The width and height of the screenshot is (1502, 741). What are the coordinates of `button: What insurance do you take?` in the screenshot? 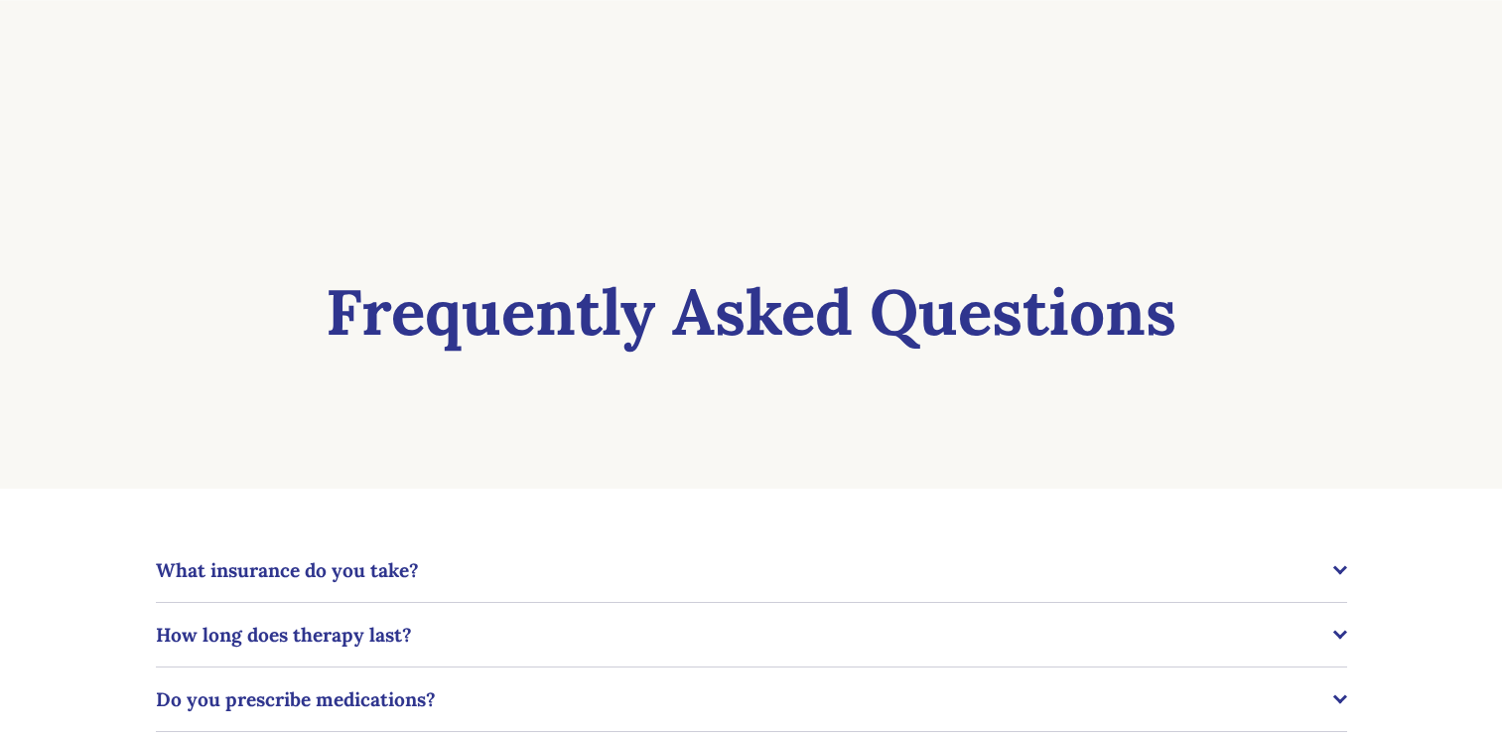 It's located at (752, 570).